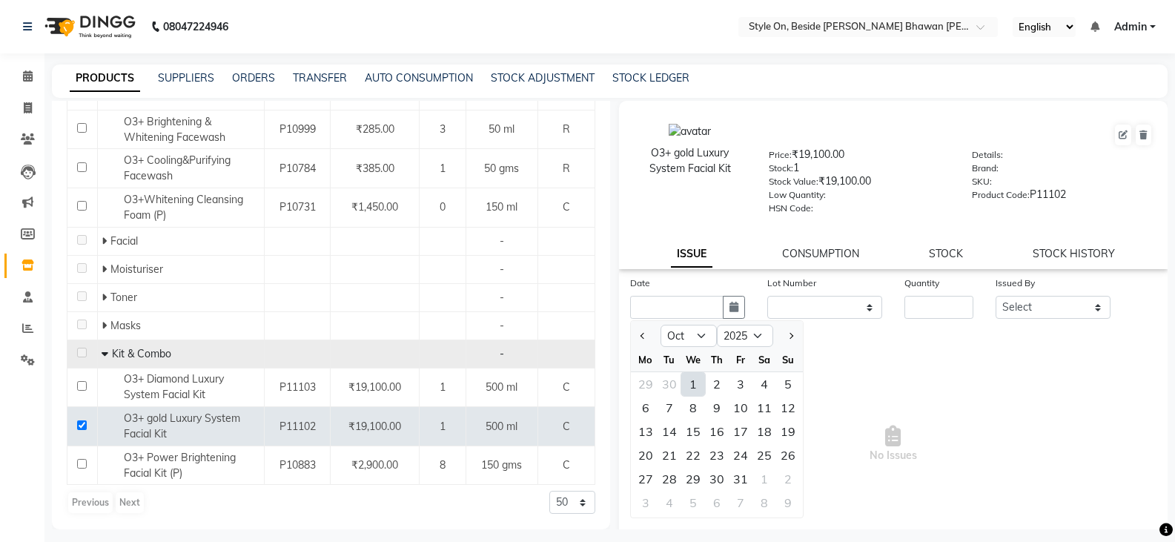 This screenshot has width=1175, height=542. I want to click on a: ORDERS, so click(254, 78).